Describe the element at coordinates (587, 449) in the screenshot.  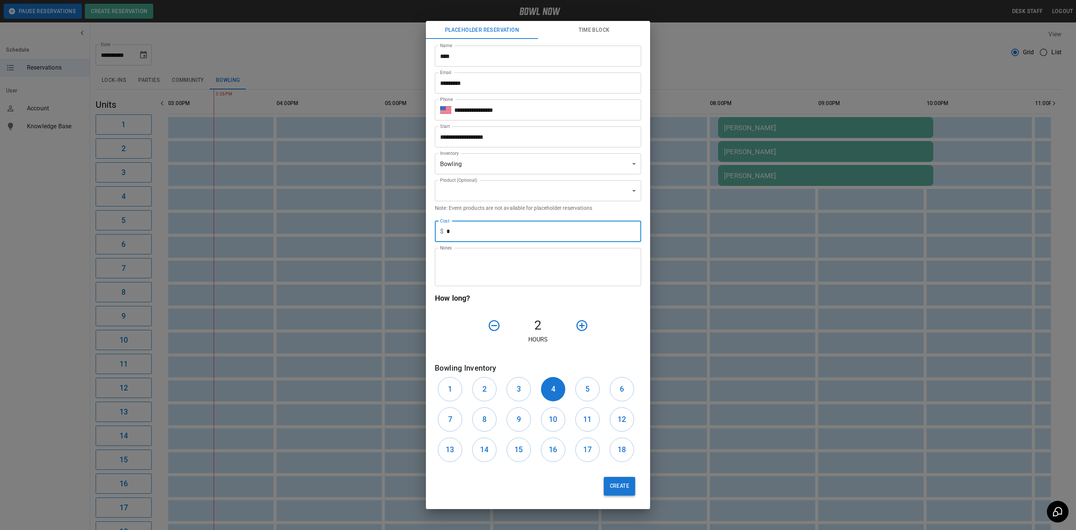
I see `h6: 17` at that location.